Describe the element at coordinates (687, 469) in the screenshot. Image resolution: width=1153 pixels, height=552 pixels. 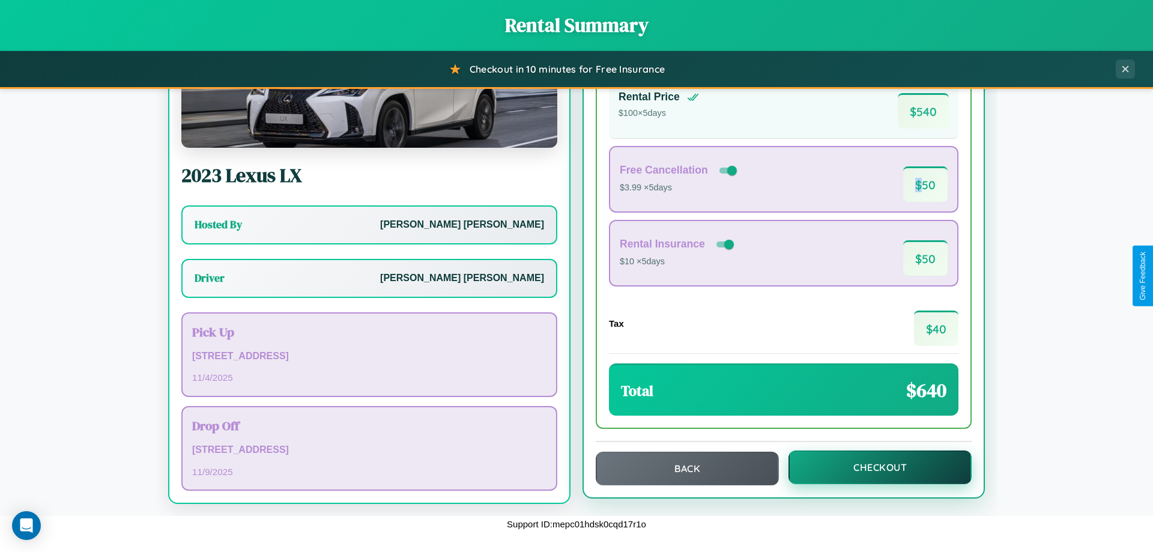
I see `button: Back` at that location.